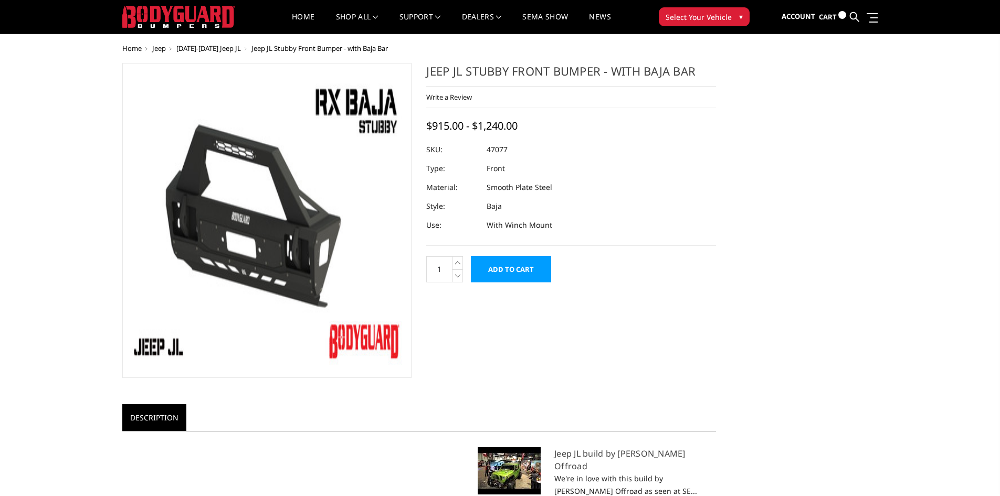 This screenshot has height=496, width=1000. What do you see at coordinates (420, 23) in the screenshot?
I see `a: Support` at bounding box center [420, 23].